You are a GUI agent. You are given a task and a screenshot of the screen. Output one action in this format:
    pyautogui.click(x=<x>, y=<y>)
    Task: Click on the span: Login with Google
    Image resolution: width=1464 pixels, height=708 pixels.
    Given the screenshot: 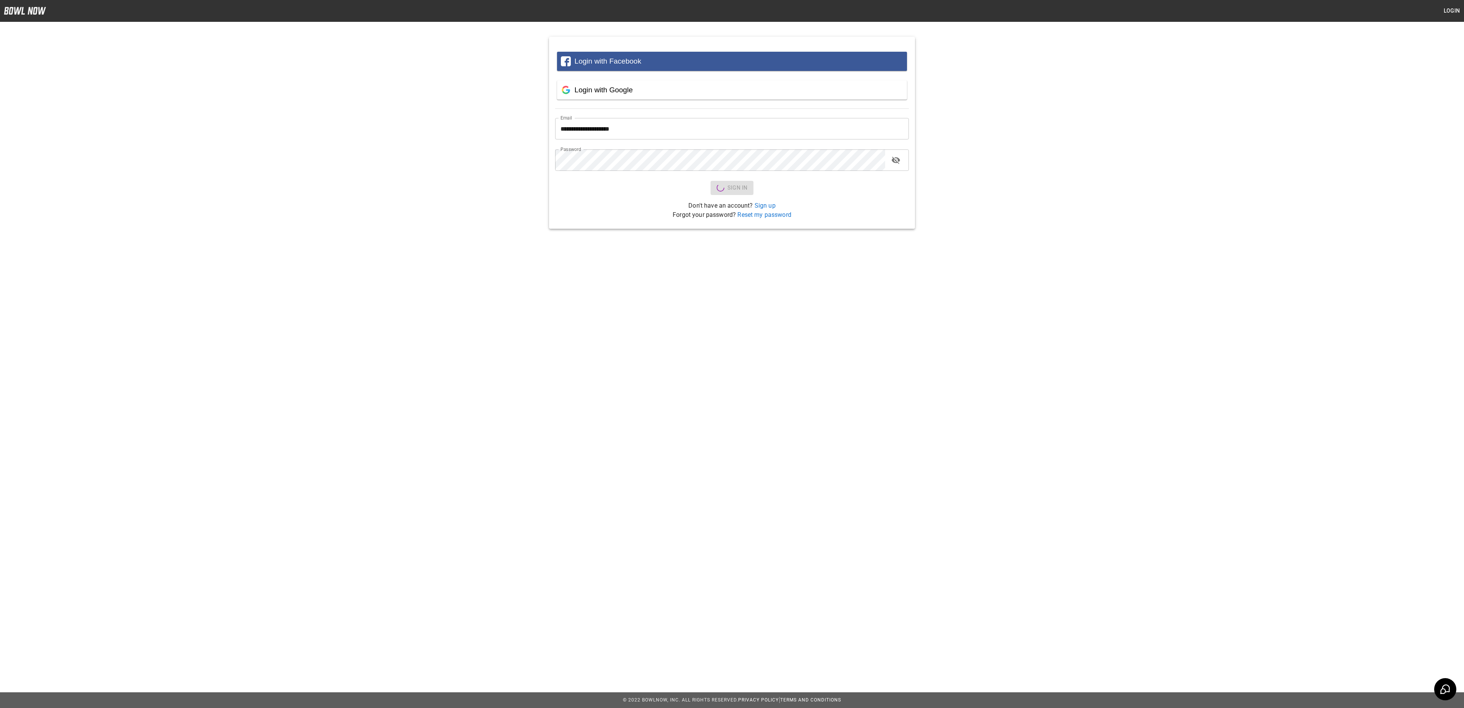 What is the action you would take?
    pyautogui.click(x=604, y=90)
    